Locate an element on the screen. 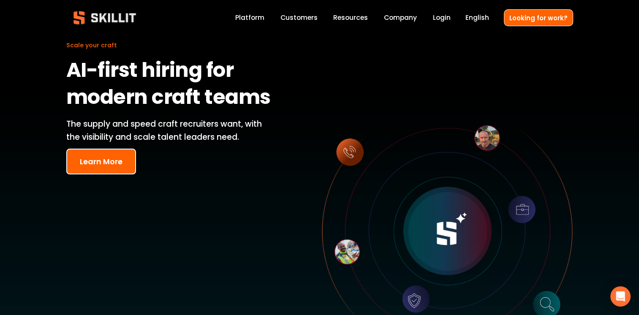 The width and height of the screenshot is (639, 315). button: Learn More is located at coordinates (101, 161).